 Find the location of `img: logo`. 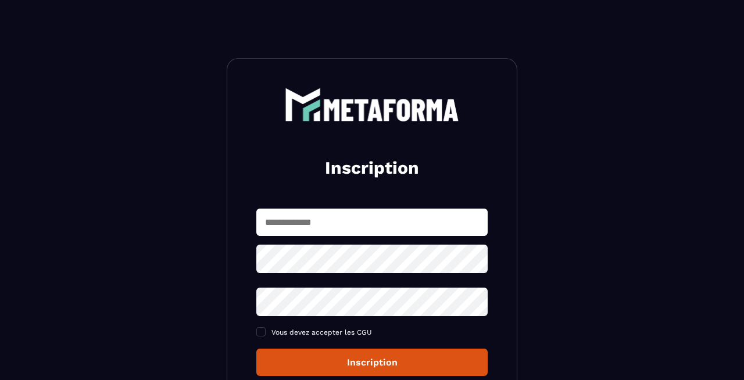

img: logo is located at coordinates (372, 105).